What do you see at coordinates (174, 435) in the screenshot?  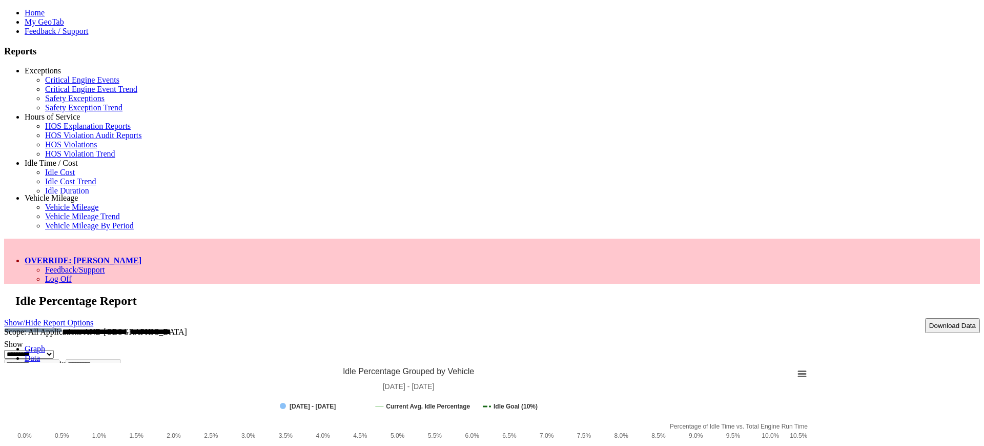 I see `text: 2.0%` at bounding box center [174, 435].